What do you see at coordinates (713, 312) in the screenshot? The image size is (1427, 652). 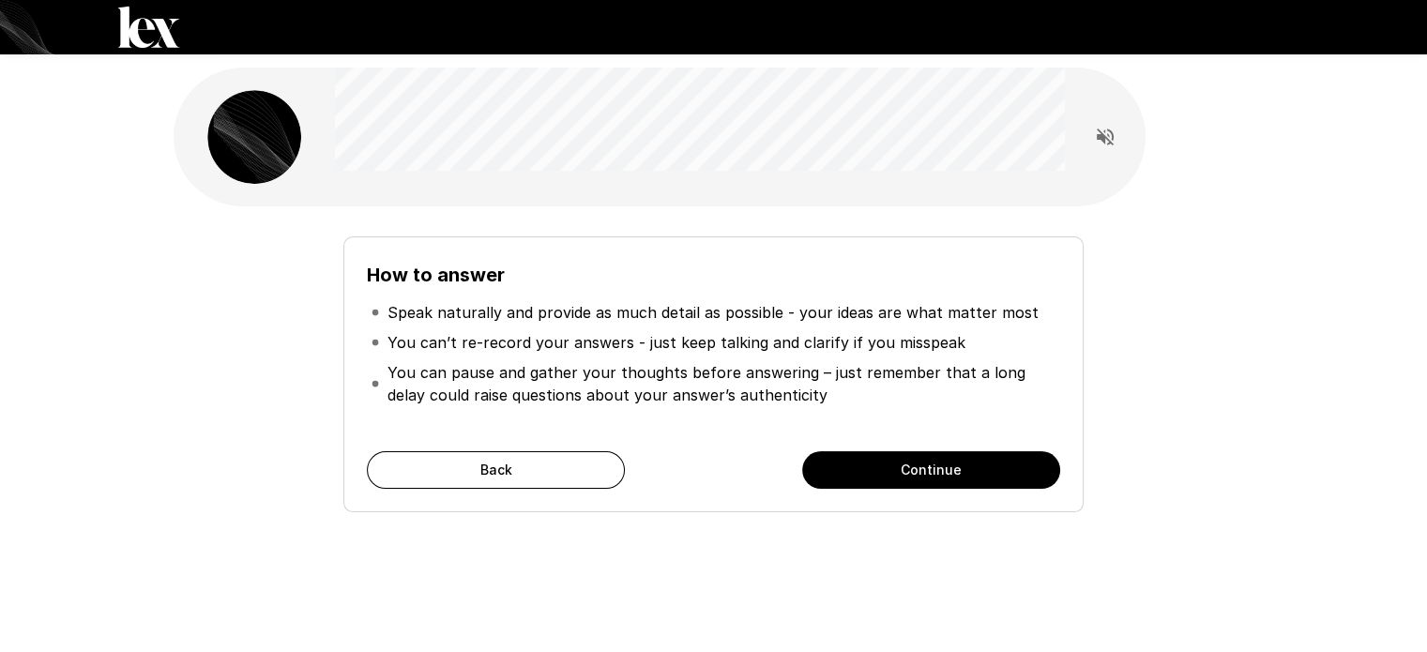 I see `p: Speak naturally and provide as much detail as possible - your ideas are what matter most` at bounding box center [713, 312].